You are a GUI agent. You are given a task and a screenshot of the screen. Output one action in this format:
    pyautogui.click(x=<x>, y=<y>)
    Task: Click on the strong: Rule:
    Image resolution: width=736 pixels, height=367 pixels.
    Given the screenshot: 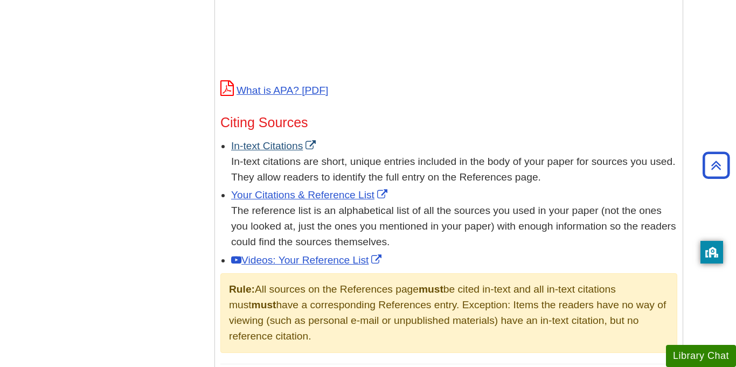 What is the action you would take?
    pyautogui.click(x=242, y=289)
    